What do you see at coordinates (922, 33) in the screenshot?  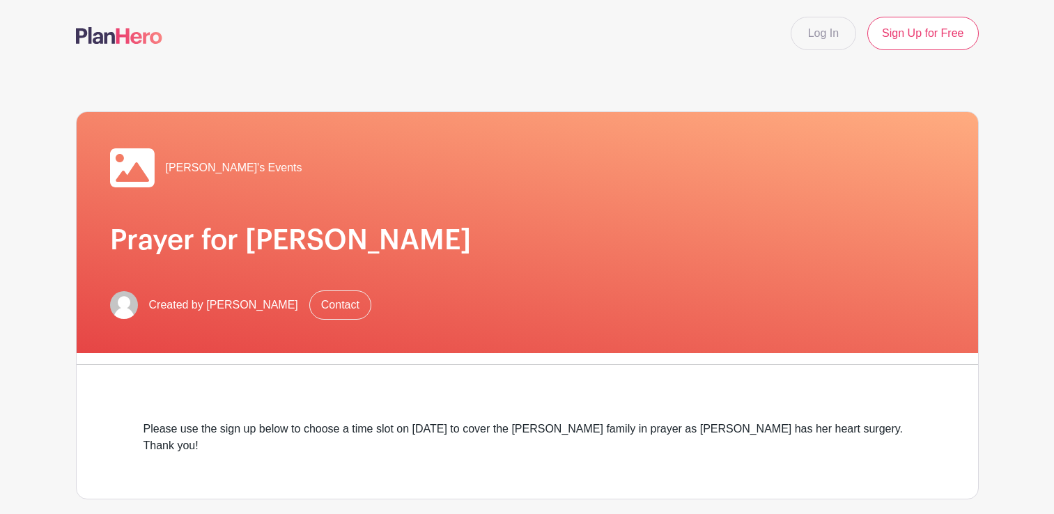 I see `a: Sign Up for Free` at bounding box center [922, 33].